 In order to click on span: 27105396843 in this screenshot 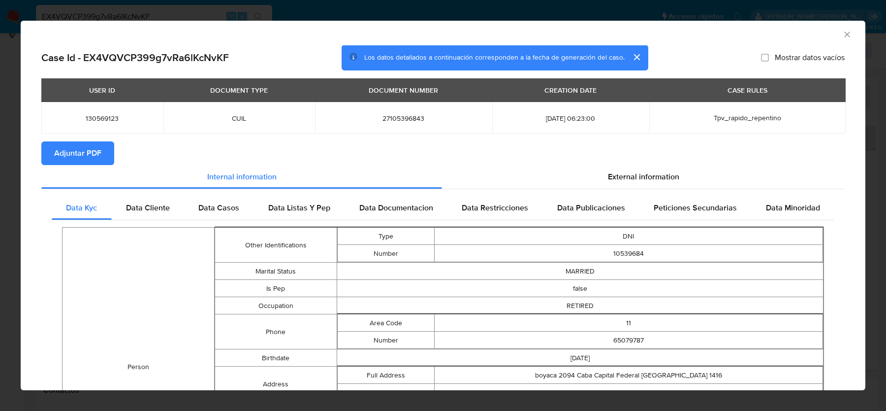, I will do `click(404, 118)`.